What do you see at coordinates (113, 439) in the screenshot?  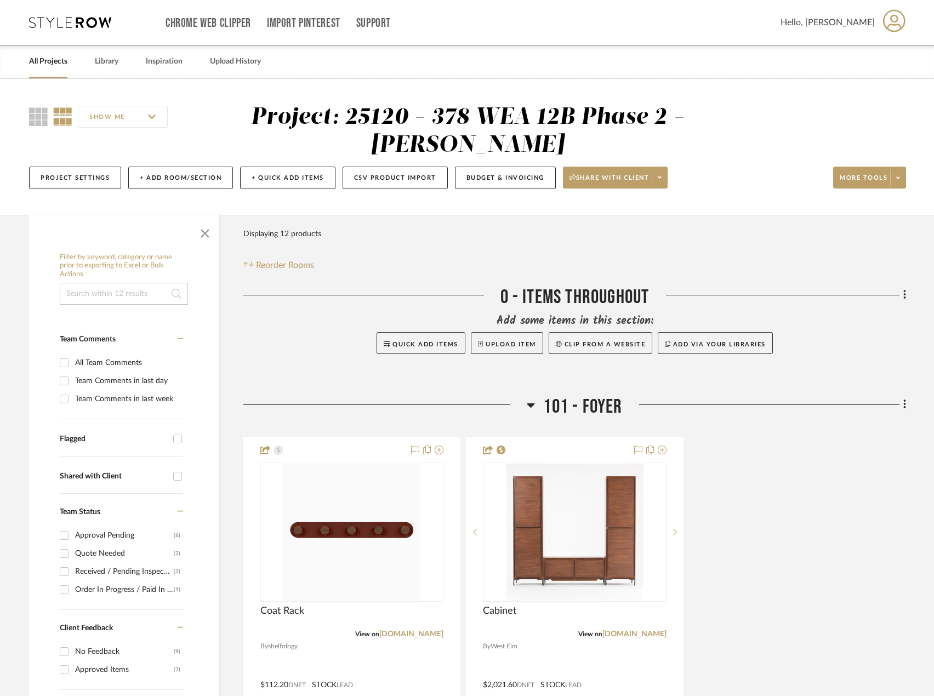 I see `div: Flagged` at bounding box center [113, 439].